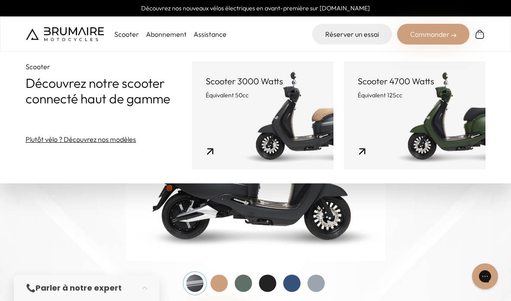 This screenshot has width=511, height=301. I want to click on a: Scooter 3000 Watts Équivalent 50cc, so click(262, 116).